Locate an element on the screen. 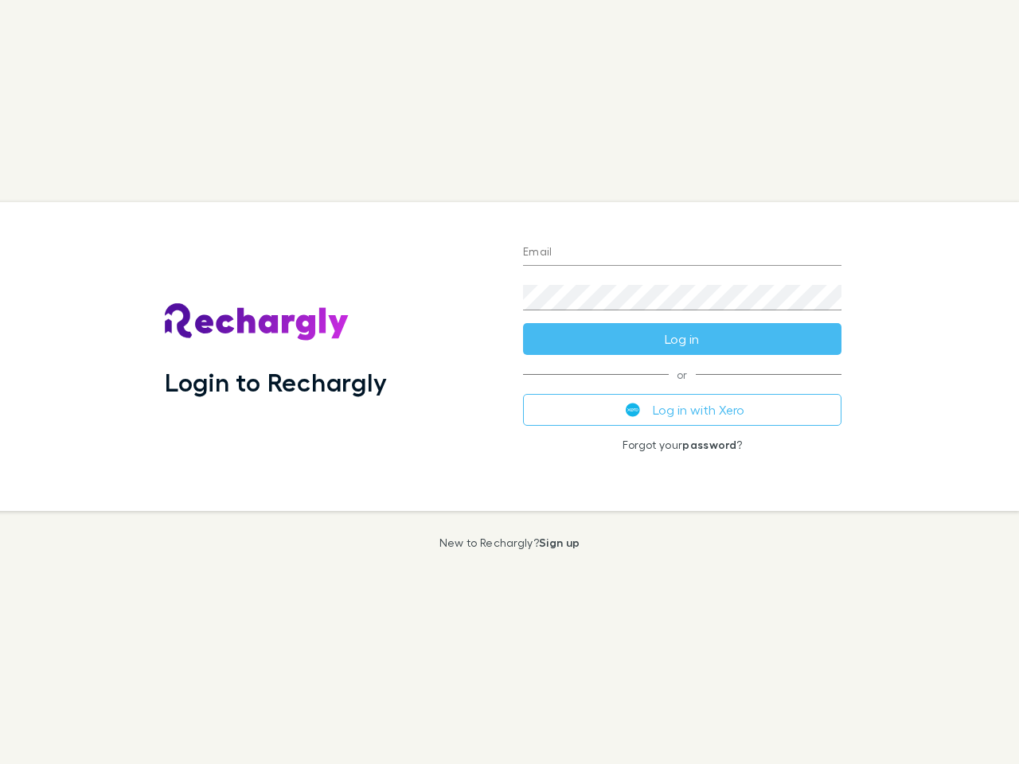 Image resolution: width=1019 pixels, height=764 pixels. a: Sign up is located at coordinates (559, 542).